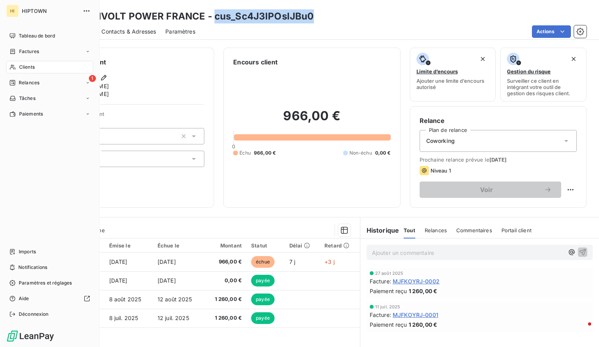  What do you see at coordinates (27, 98) in the screenshot?
I see `span: Tâches` at bounding box center [27, 98].